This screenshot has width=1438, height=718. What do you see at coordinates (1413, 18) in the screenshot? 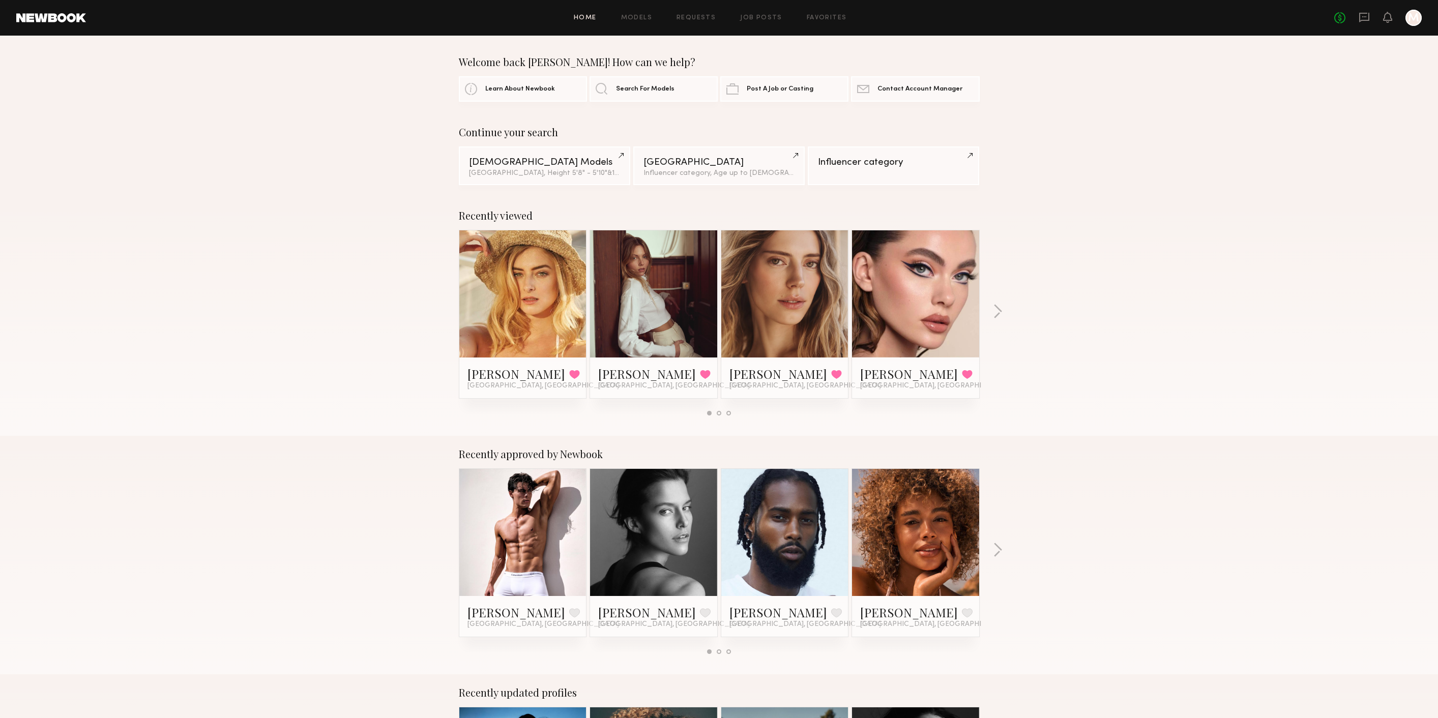
I see `a: M` at bounding box center [1413, 18].